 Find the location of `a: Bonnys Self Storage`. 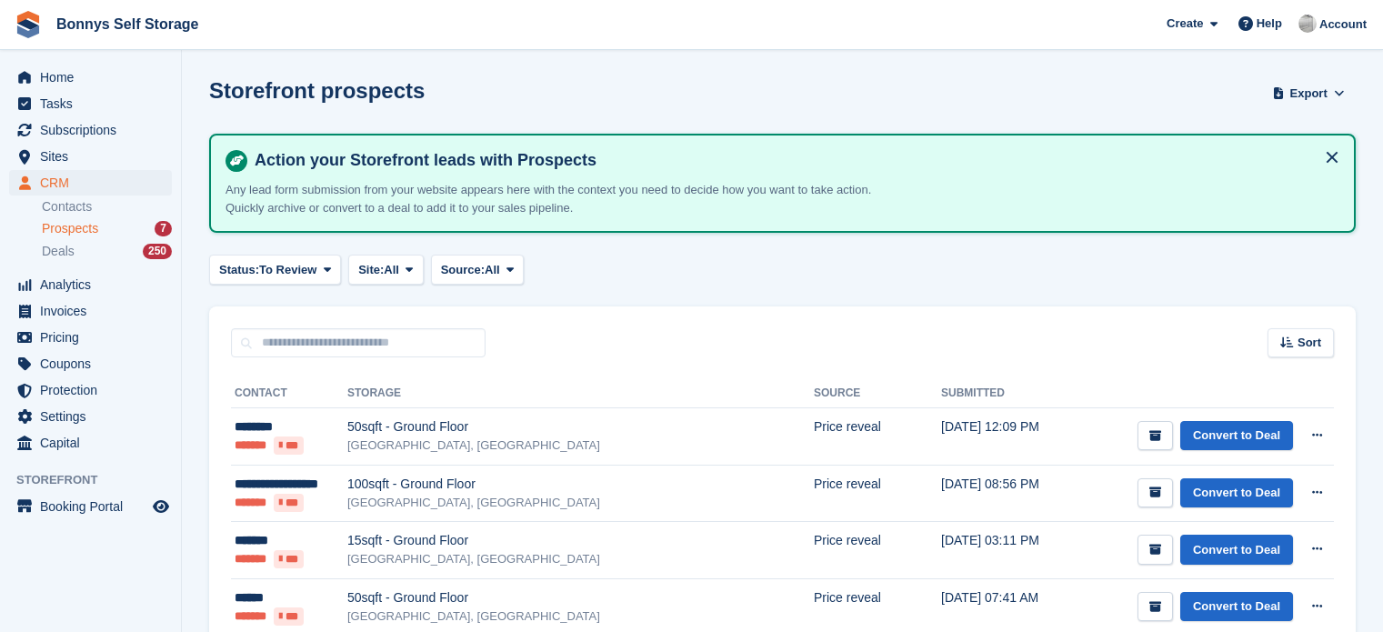

a: Bonnys Self Storage is located at coordinates (127, 24).